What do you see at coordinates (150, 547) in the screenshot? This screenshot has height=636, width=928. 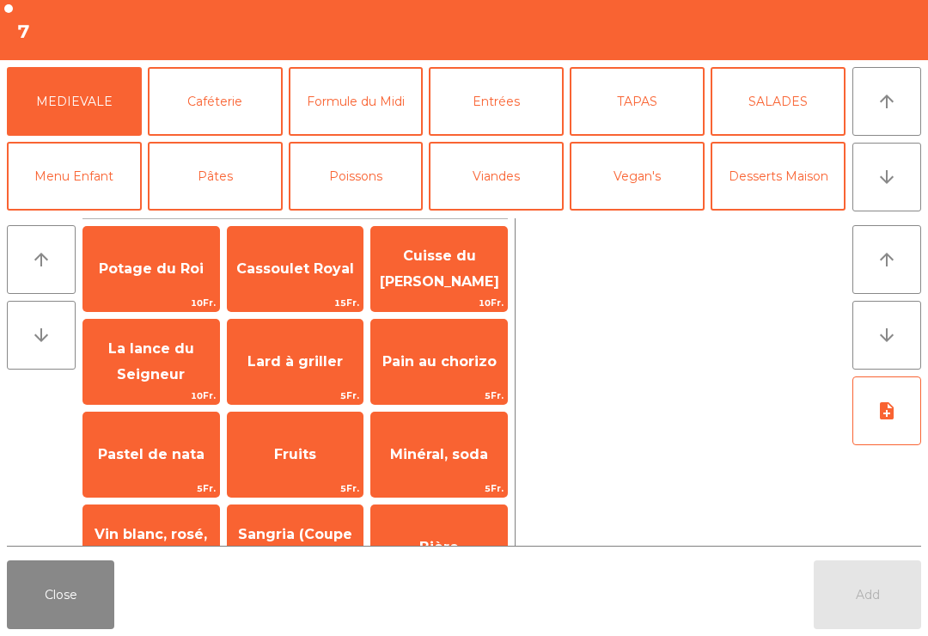 I see `span: Vin blanc, rosé, rouge` at bounding box center [150, 547].